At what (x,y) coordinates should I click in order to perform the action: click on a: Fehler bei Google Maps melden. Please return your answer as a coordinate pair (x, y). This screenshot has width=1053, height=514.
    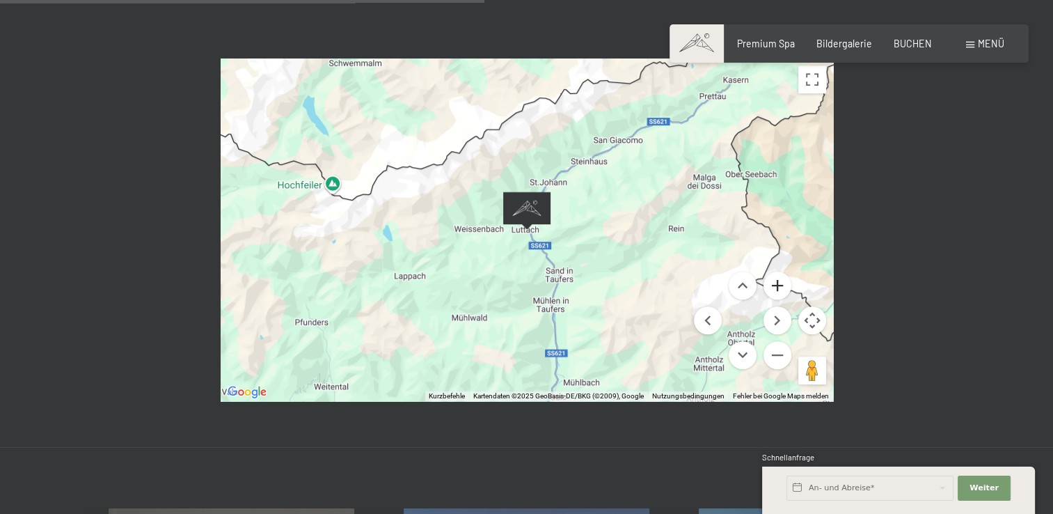
    Looking at the image, I should click on (781, 395).